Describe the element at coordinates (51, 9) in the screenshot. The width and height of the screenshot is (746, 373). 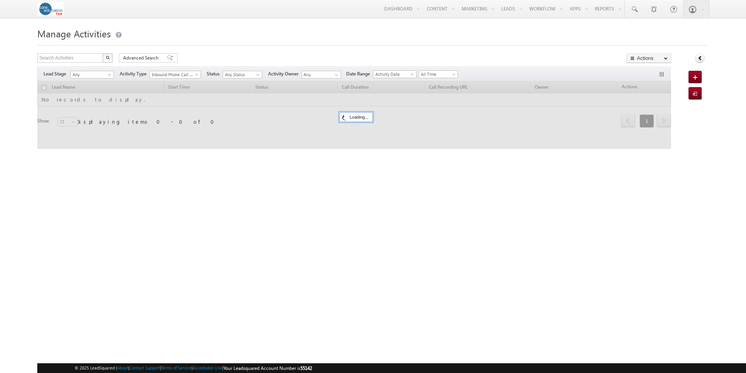
I see `img: Custom Logo` at that location.